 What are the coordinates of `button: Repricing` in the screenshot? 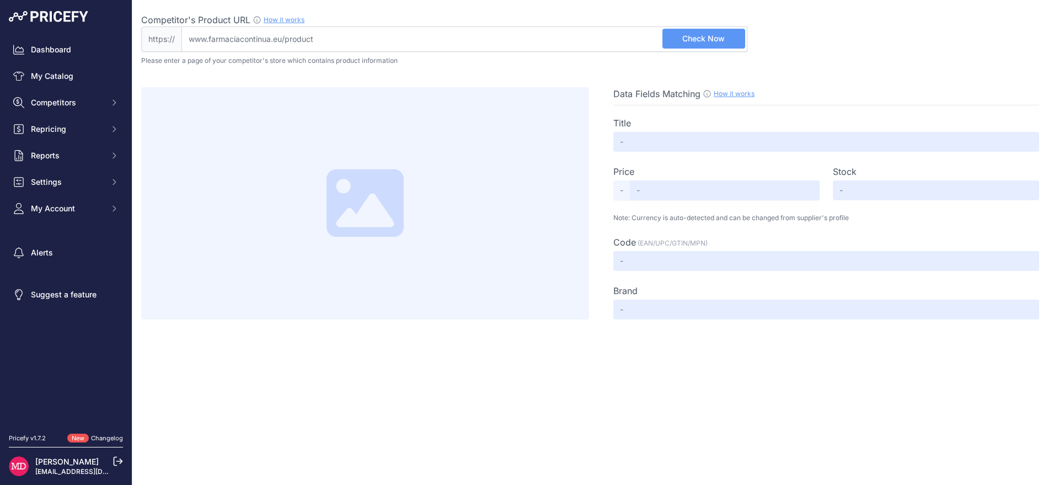 It's located at (66, 129).